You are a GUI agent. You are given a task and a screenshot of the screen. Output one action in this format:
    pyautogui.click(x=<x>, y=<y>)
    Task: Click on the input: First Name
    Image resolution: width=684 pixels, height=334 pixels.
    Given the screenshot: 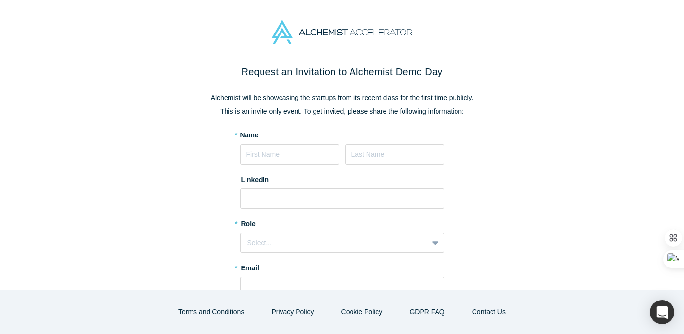 What is the action you would take?
    pyautogui.click(x=290, y=155)
    